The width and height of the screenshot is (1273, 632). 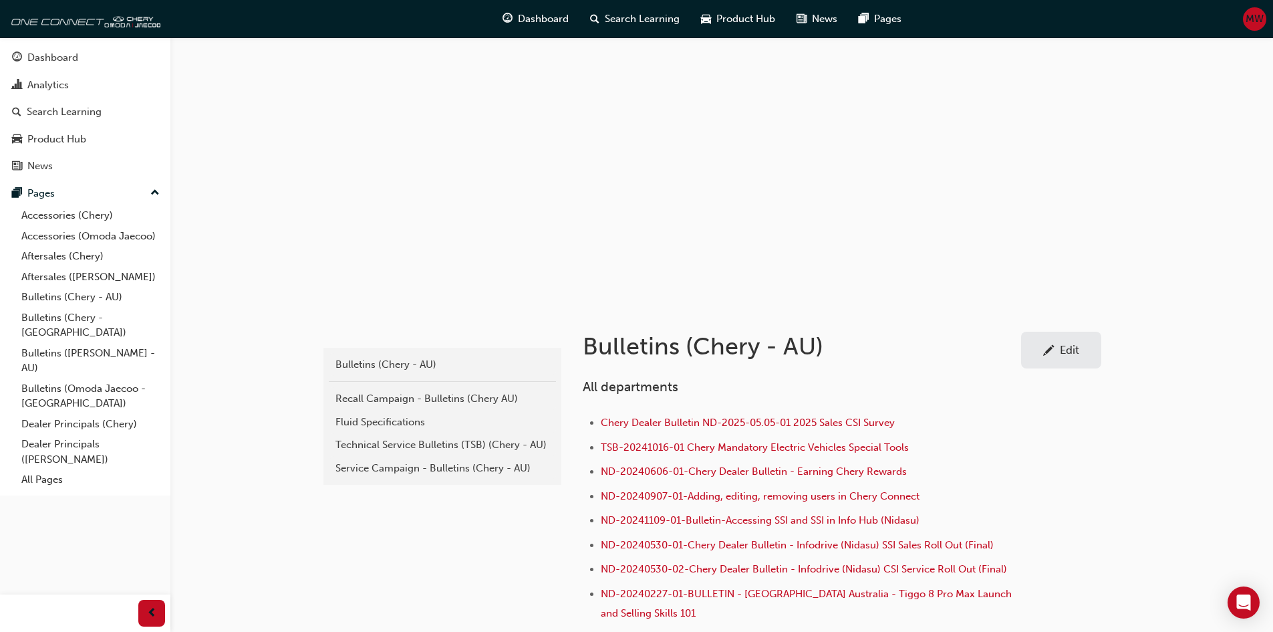 I want to click on div: Product Hub, so click(x=57, y=139).